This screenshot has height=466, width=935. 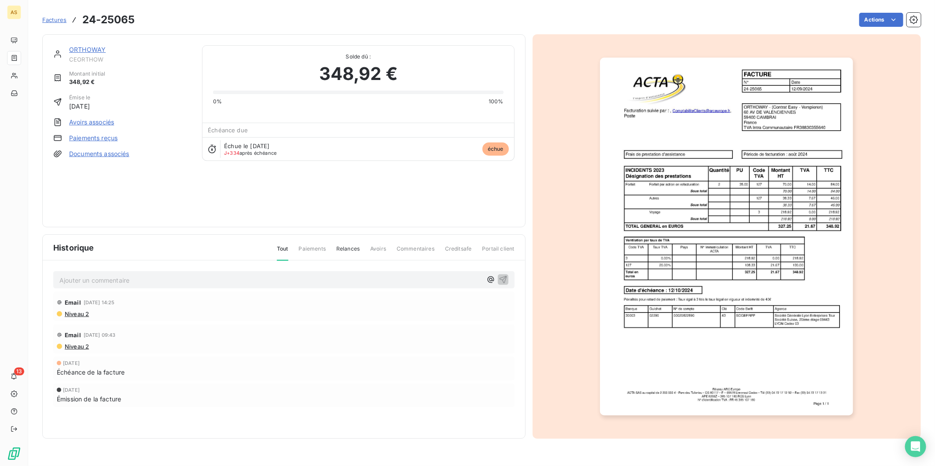 I want to click on span: CEORTHOW, so click(x=130, y=59).